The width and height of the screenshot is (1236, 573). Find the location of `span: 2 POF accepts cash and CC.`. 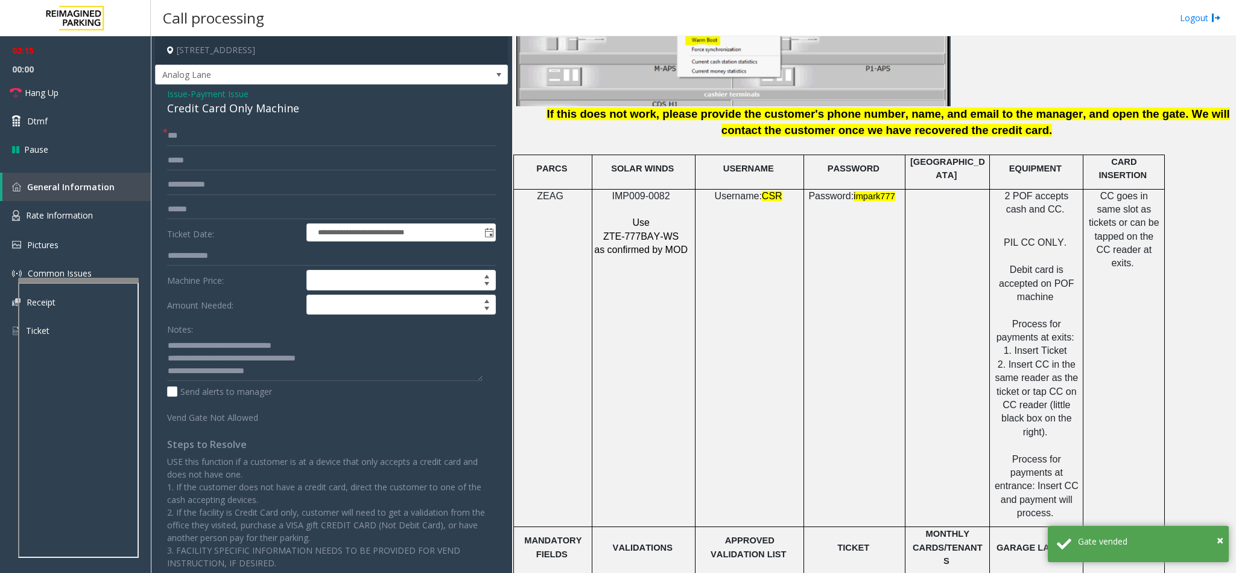

span: 2 POF accepts cash and CC. is located at coordinates (1037, 202).